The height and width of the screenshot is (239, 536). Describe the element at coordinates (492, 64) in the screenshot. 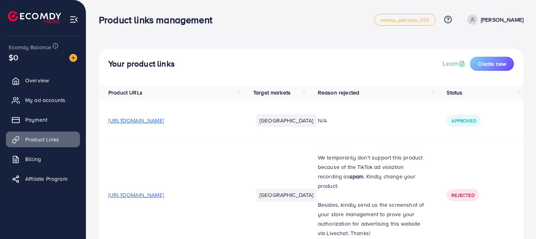

I see `button: Create new` at that location.